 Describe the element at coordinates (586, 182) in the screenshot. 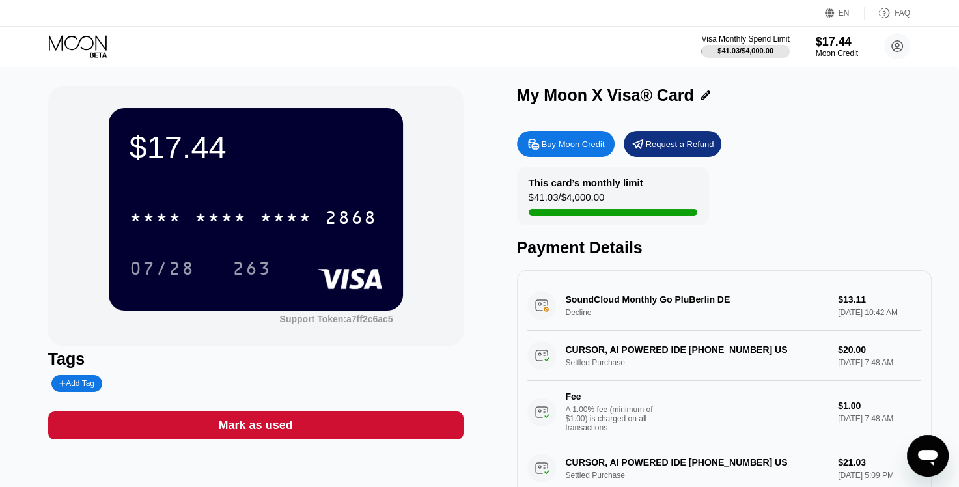

I see `div: This card’s monthly limit` at that location.